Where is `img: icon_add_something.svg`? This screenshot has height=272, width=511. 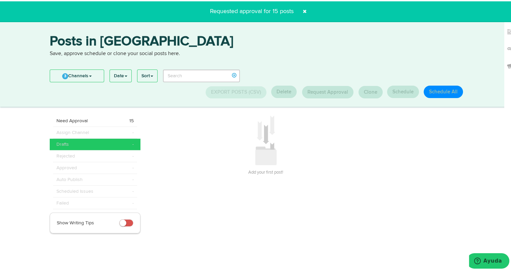 img: icon_add_something.svg is located at coordinates (266, 139).